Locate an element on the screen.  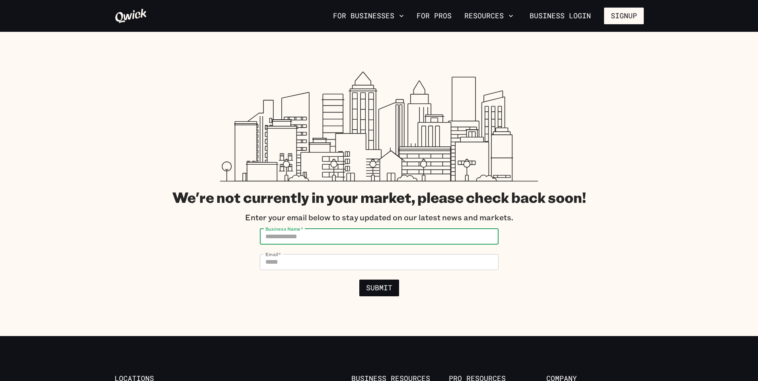
button: Resources is located at coordinates (488, 16).